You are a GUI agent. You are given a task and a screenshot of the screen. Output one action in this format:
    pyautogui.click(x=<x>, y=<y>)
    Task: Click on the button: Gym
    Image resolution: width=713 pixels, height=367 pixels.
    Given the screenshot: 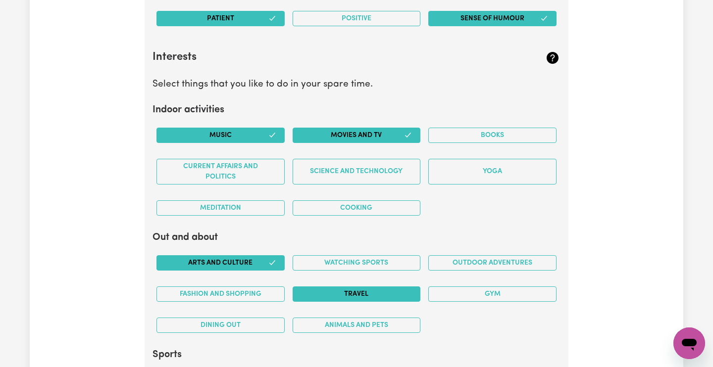 What is the action you would take?
    pyautogui.click(x=492, y=294)
    